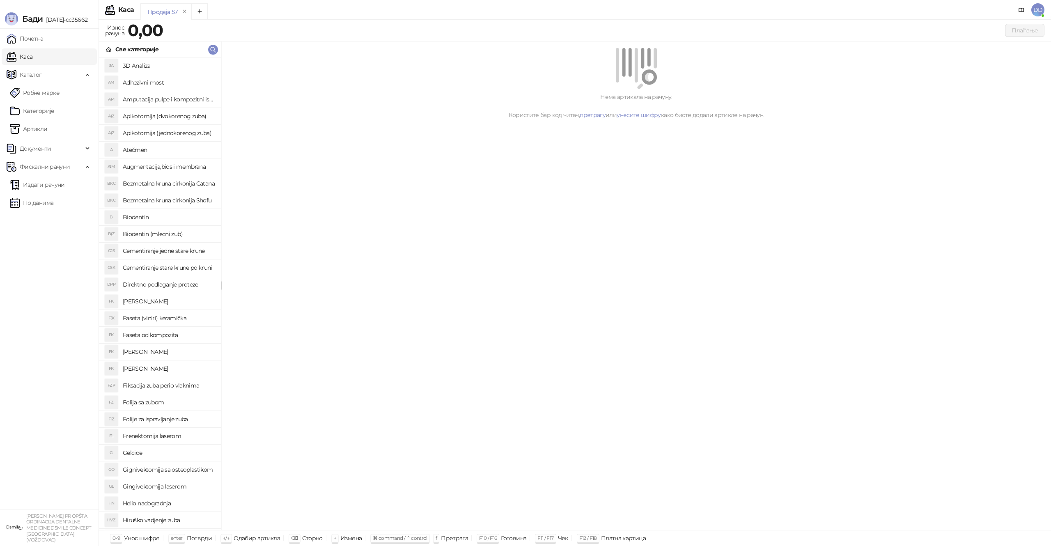 The image size is (1051, 546). Describe the element at coordinates (169, 251) in the screenshot. I see `h4: Cementiranje jedne stare krune` at that location.